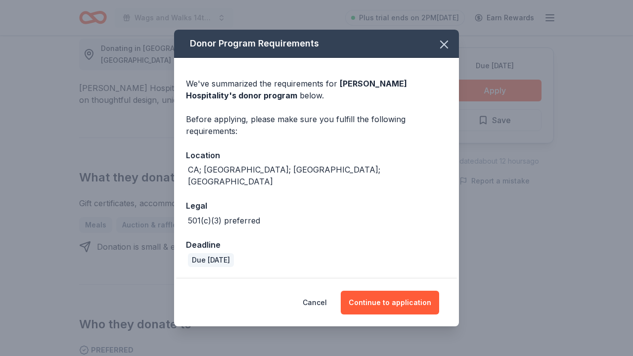 The image size is (633, 356). What do you see at coordinates (317, 155) in the screenshot?
I see `div: Location` at bounding box center [317, 155].